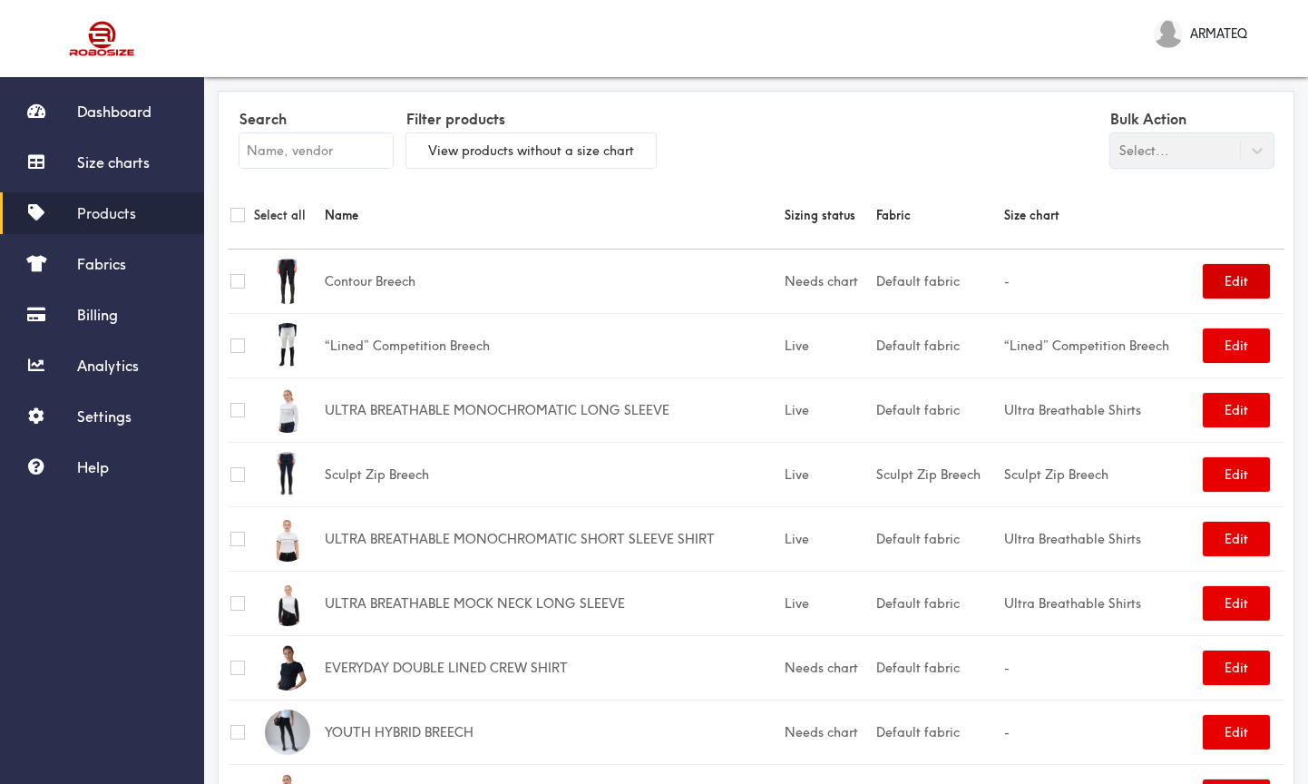  Describe the element at coordinates (316, 119) in the screenshot. I see `label: Search` at that location.